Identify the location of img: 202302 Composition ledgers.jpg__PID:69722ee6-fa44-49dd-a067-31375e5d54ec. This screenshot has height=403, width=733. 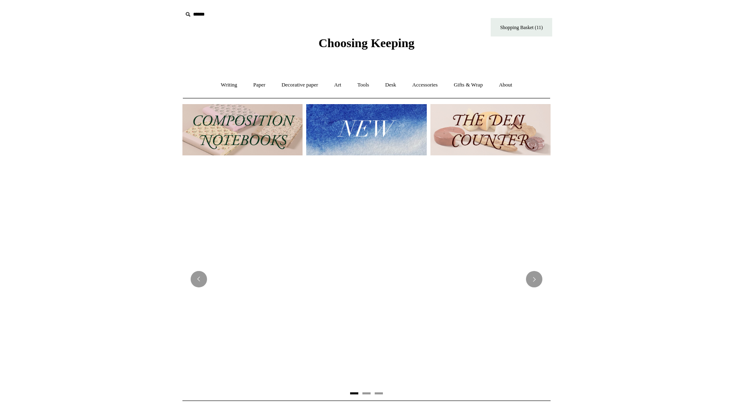
(242, 130).